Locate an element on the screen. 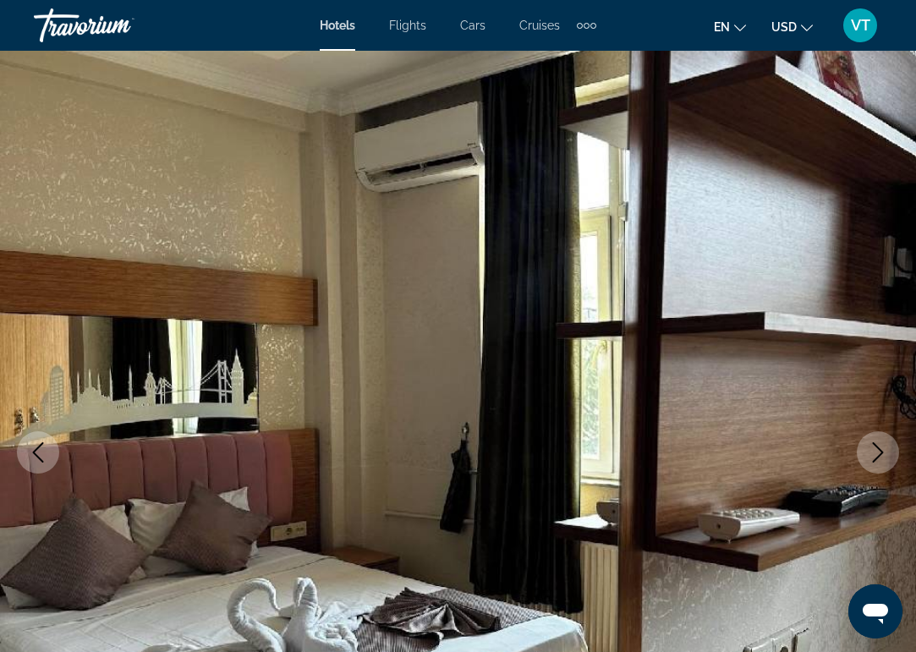 Image resolution: width=916 pixels, height=652 pixels. a: Flights is located at coordinates (408, 25).